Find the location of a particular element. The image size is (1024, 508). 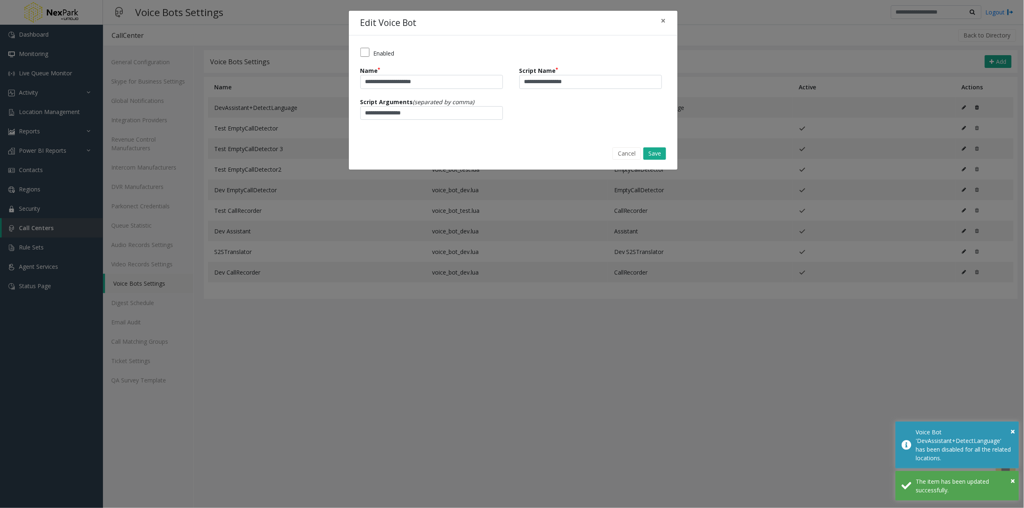

label: Script Arguments is located at coordinates (417, 101).